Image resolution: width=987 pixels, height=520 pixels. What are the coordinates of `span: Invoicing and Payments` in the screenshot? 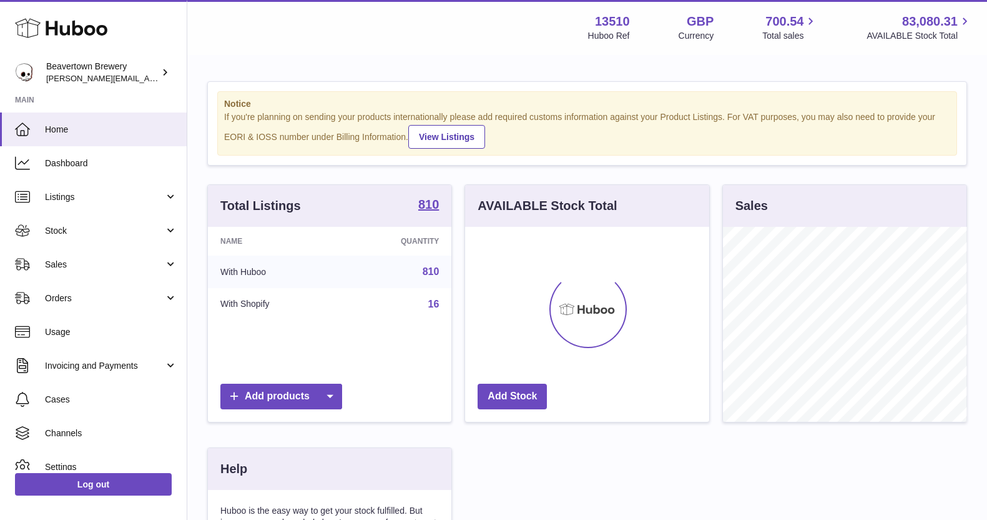 It's located at (104, 365).